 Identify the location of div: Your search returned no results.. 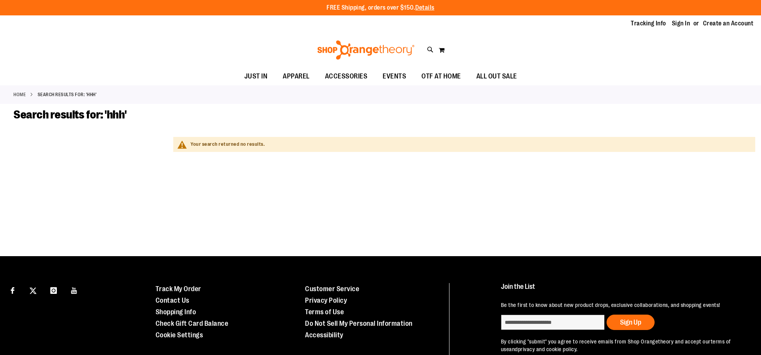
(470, 144).